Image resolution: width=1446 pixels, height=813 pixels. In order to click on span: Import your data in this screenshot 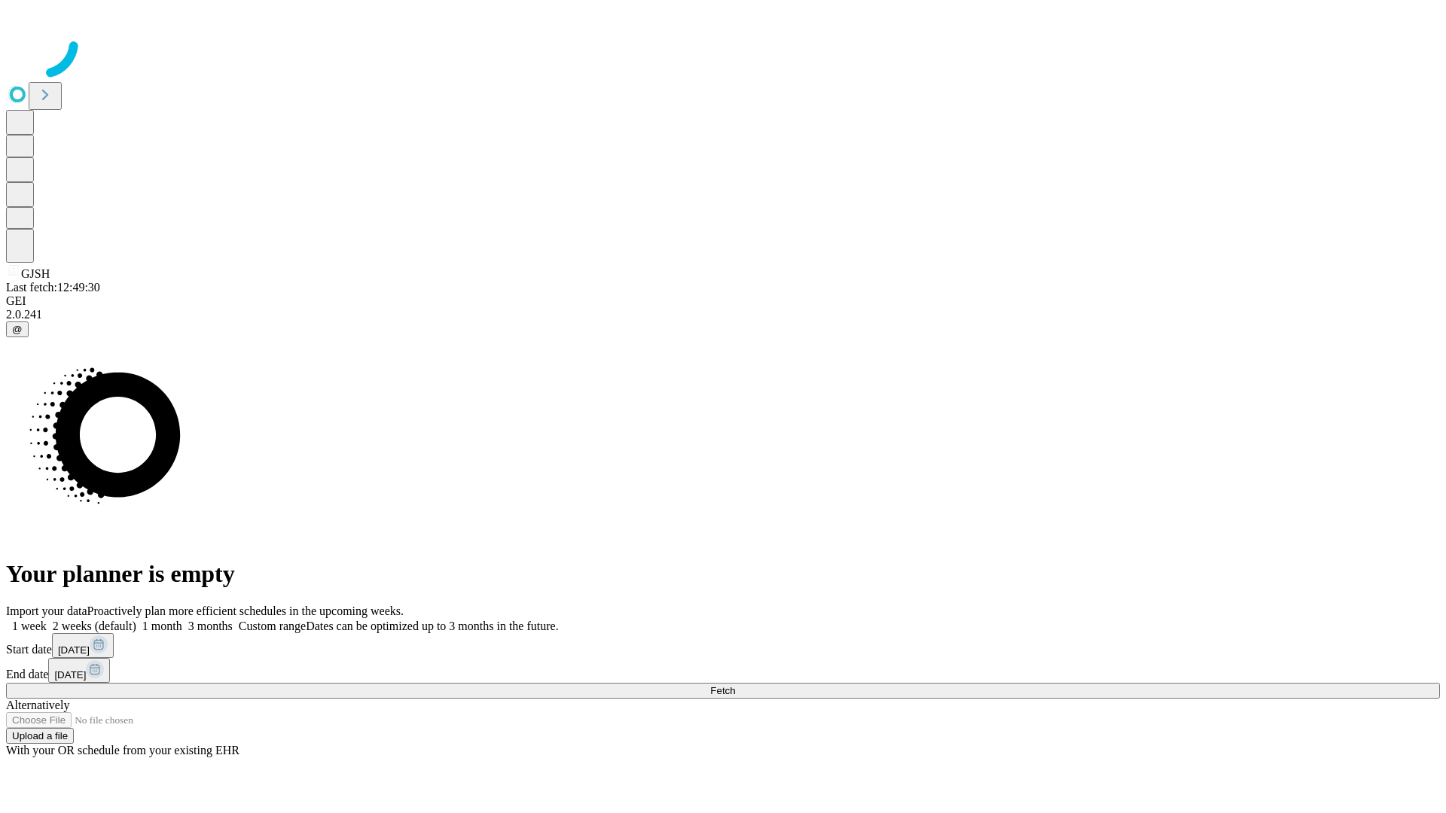, I will do `click(47, 611)`.